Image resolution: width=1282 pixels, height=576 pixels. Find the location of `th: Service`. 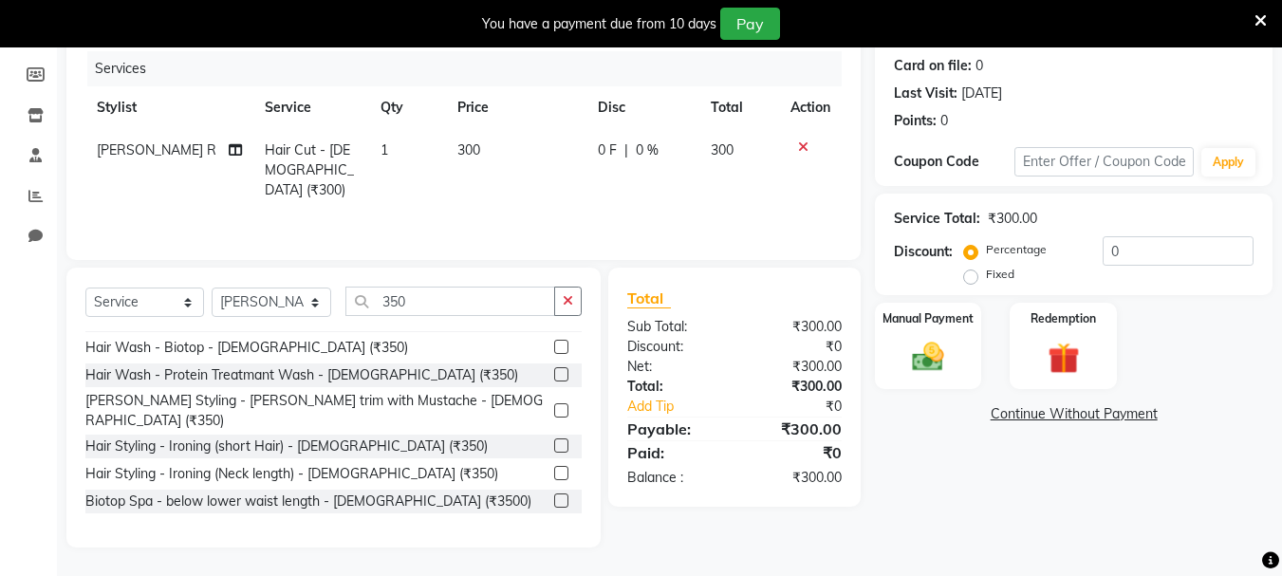

th: Service is located at coordinates (311, 107).